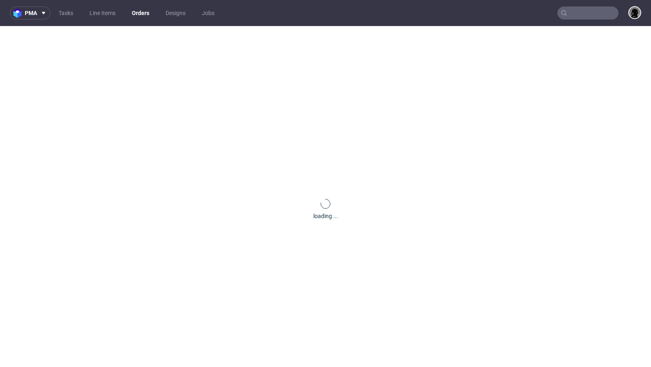 The width and height of the screenshot is (651, 367). What do you see at coordinates (175, 13) in the screenshot?
I see `a: Designs` at bounding box center [175, 13].